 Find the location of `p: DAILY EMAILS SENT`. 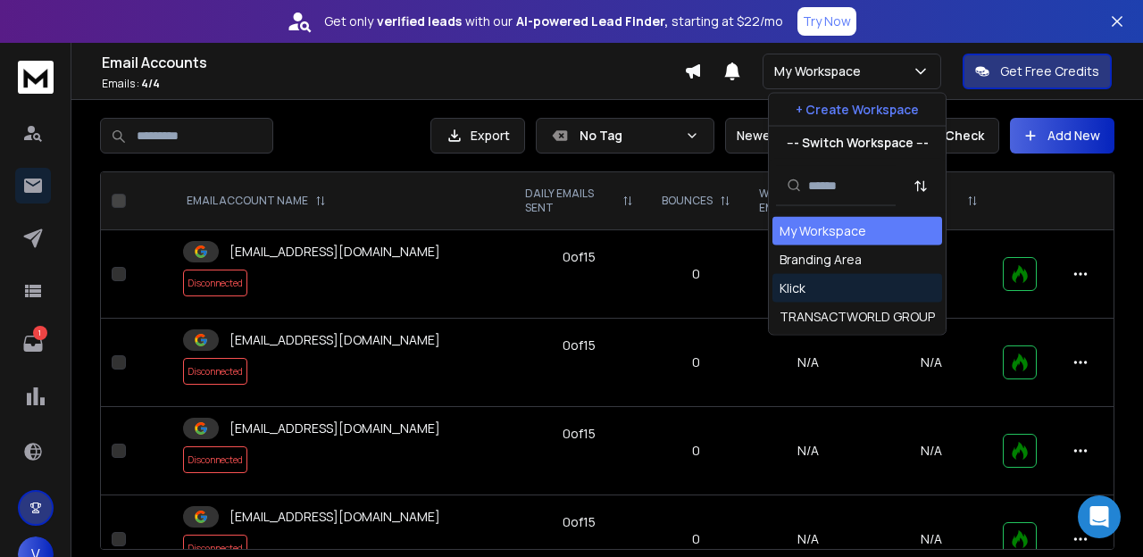

p: DAILY EMAILS SENT is located at coordinates (569, 201).